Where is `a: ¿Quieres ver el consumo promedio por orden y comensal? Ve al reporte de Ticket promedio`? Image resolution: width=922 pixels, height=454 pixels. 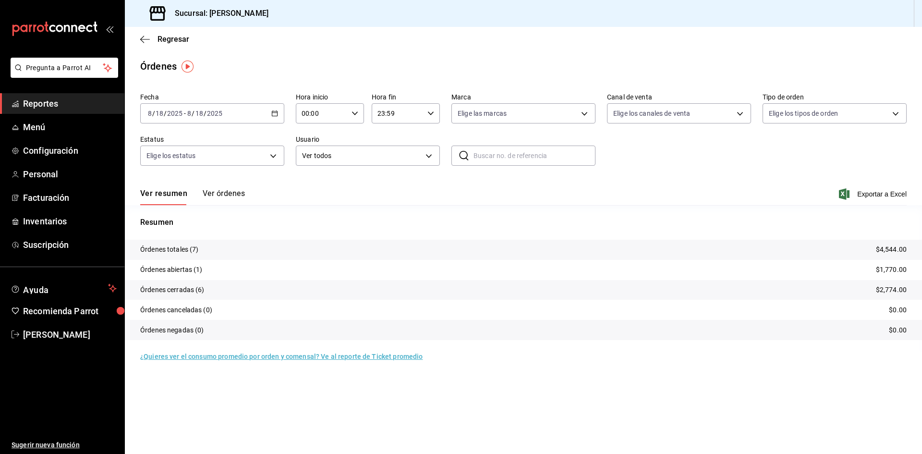
a: ¿Quieres ver el consumo promedio por orden y comensal? Ve al reporte de Ticket promedio is located at coordinates (281, 356).